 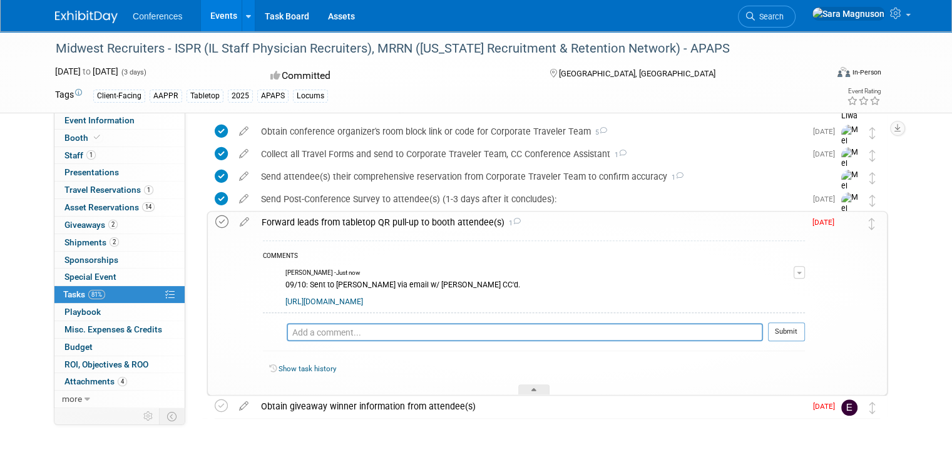 What do you see at coordinates (120, 172) in the screenshot?
I see `a: Presentations` at bounding box center [120, 172].